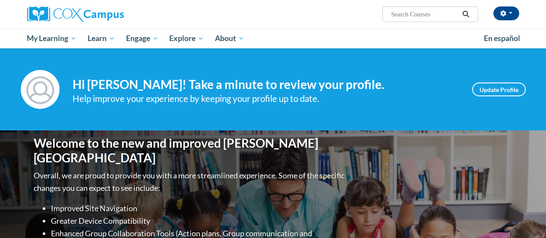 This screenshot has height=238, width=546. I want to click on a: En español, so click(502, 38).